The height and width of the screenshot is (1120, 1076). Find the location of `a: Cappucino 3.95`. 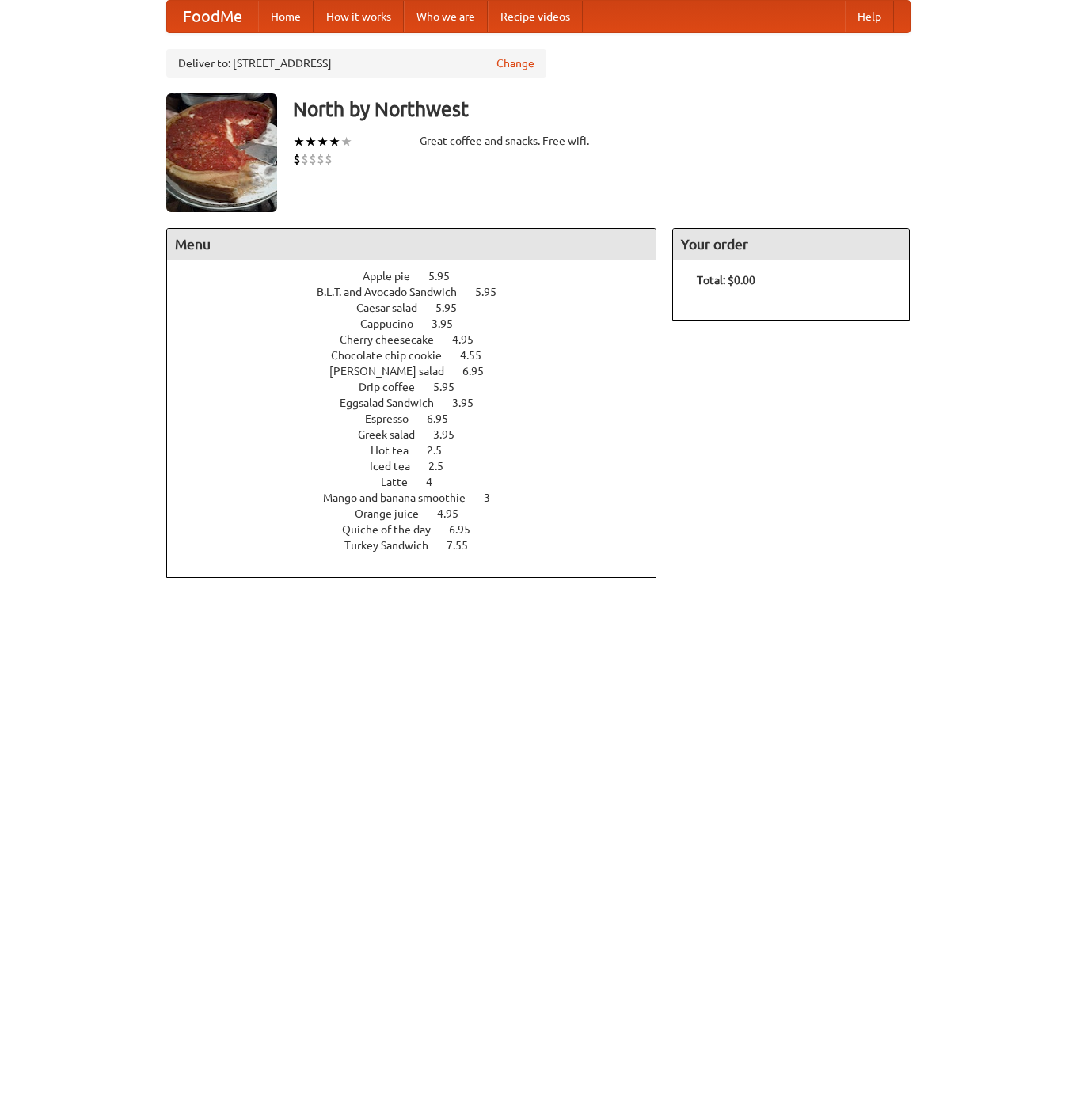

a: Cappucino 3.95 is located at coordinates (421, 323).